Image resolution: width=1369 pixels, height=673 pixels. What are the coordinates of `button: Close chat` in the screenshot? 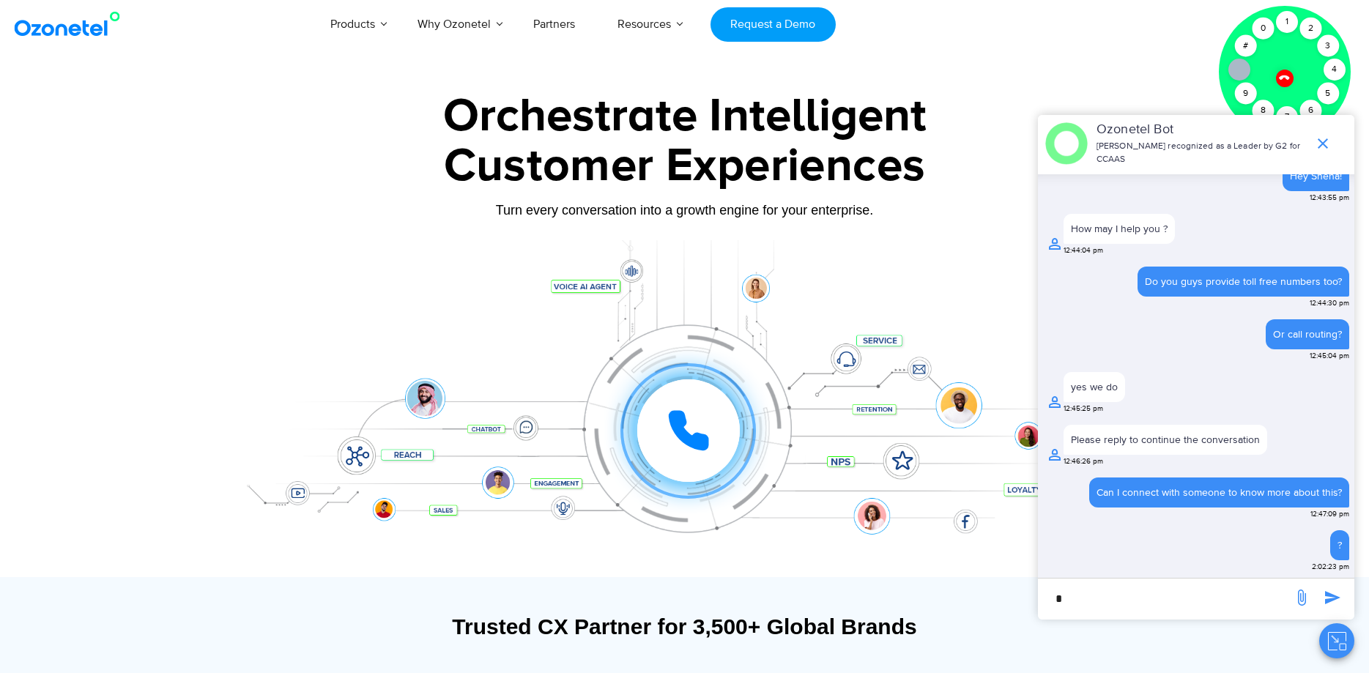 It's located at (1337, 641).